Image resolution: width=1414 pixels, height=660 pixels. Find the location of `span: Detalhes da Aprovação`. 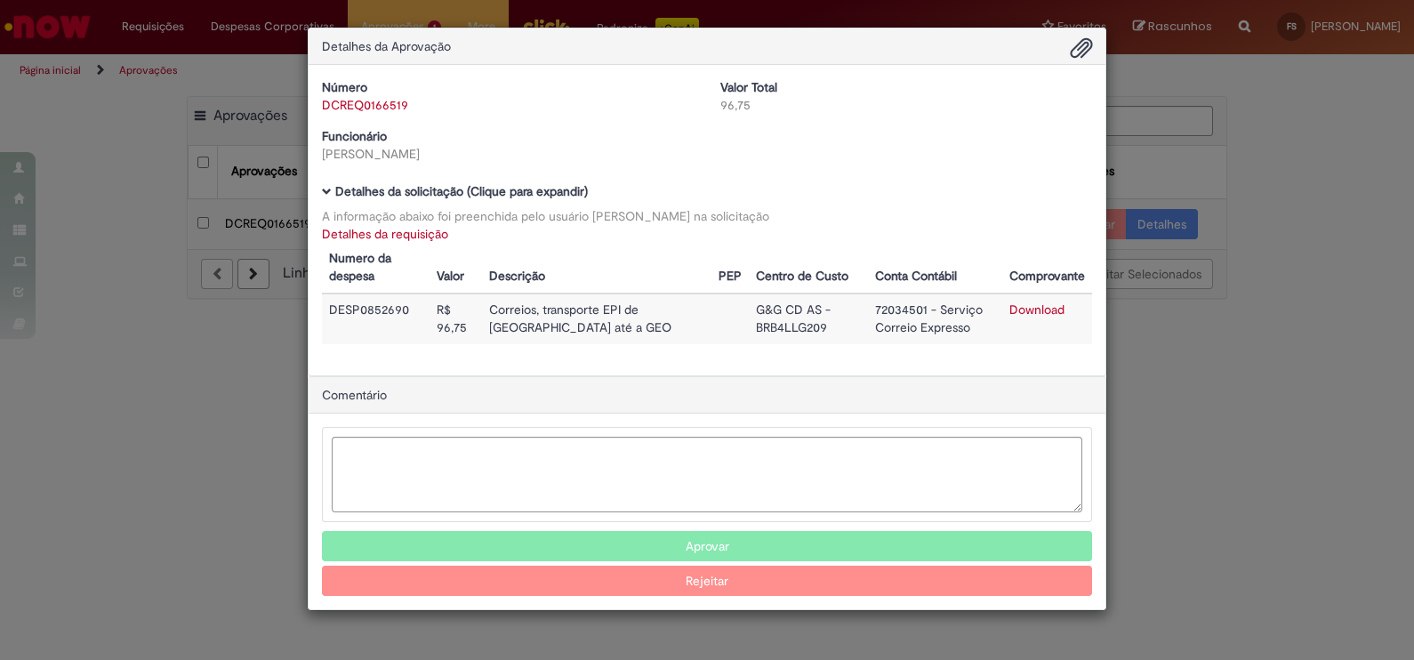

span: Detalhes da Aprovação is located at coordinates (386, 46).